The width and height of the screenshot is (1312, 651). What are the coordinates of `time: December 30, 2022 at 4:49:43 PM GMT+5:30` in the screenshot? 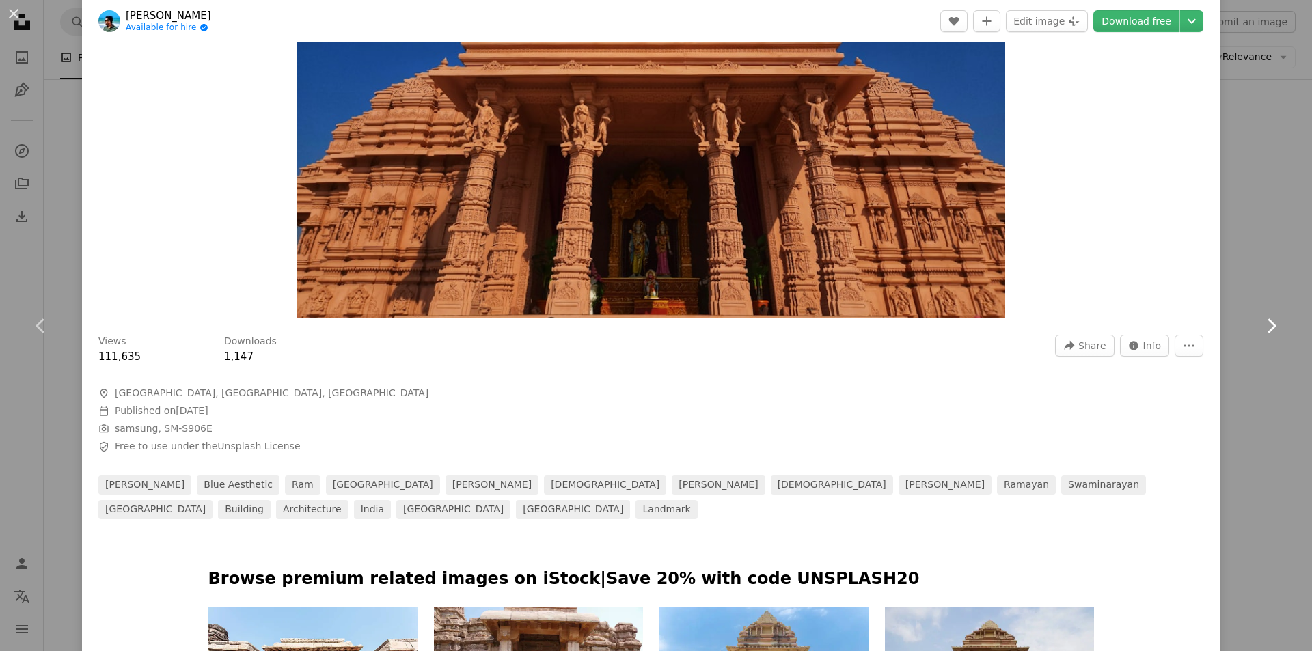 It's located at (191, 411).